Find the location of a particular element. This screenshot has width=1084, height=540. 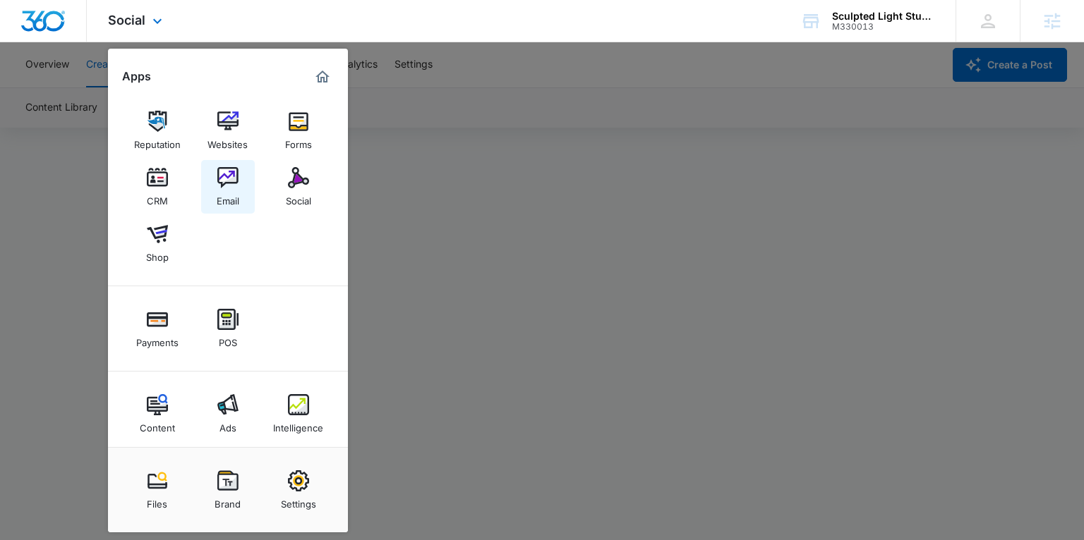

div: Shop is located at coordinates (157, 254).